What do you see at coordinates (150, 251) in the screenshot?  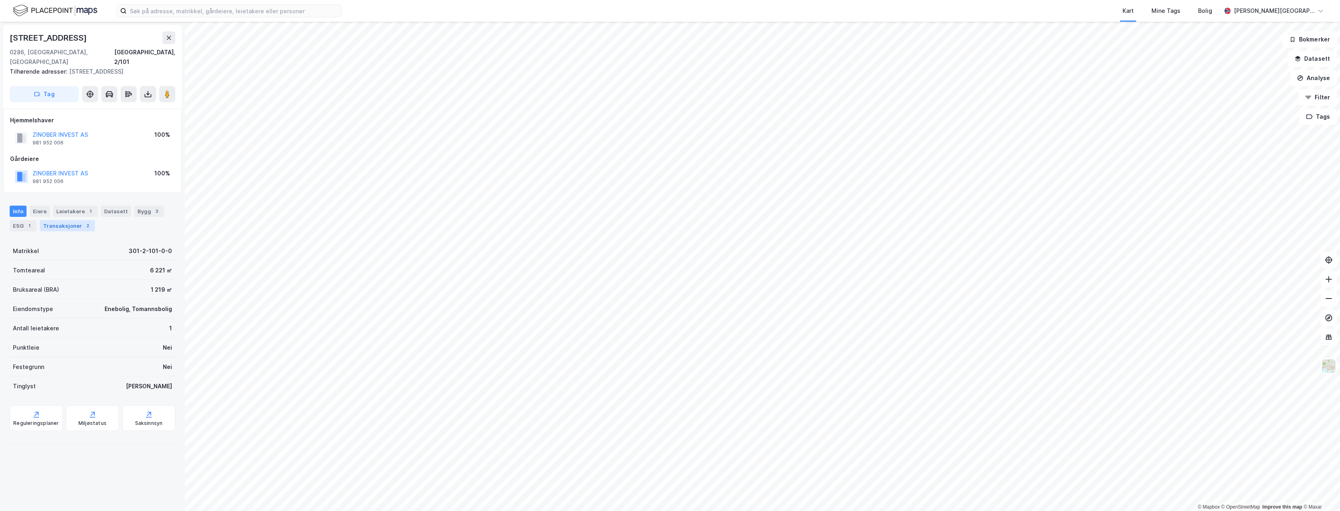 I see `div: 301-2-101-0-0` at bounding box center [150, 251].